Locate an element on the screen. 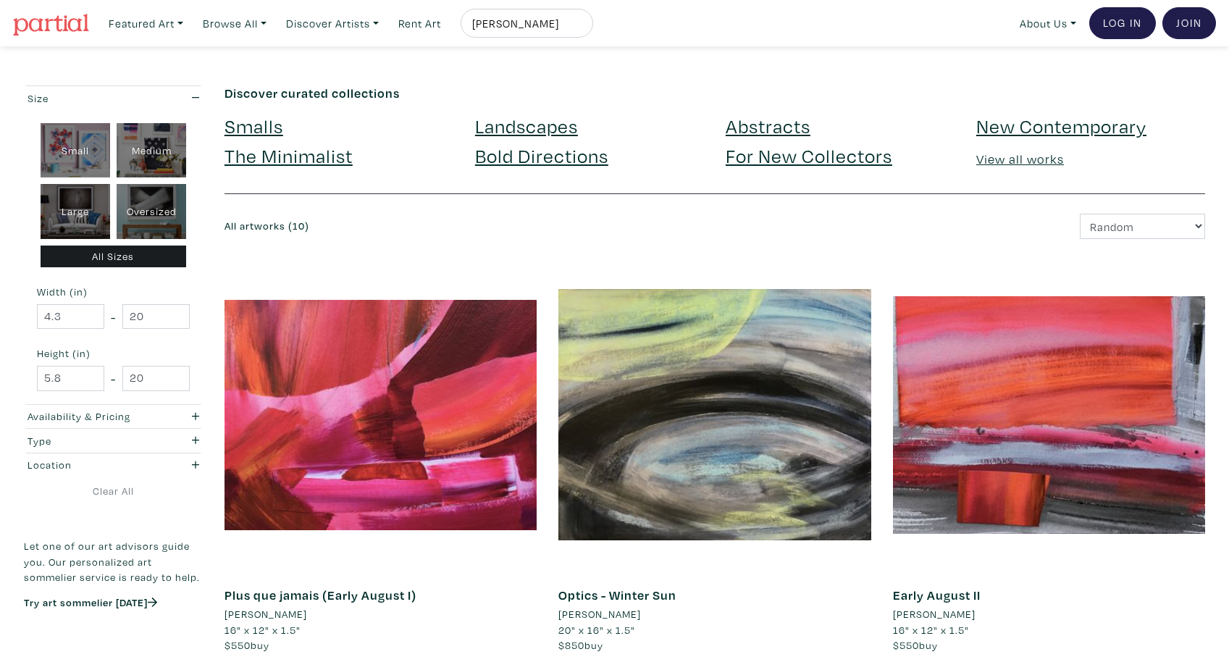 The height and width of the screenshot is (670, 1229). div: Type is located at coordinates (89, 441).